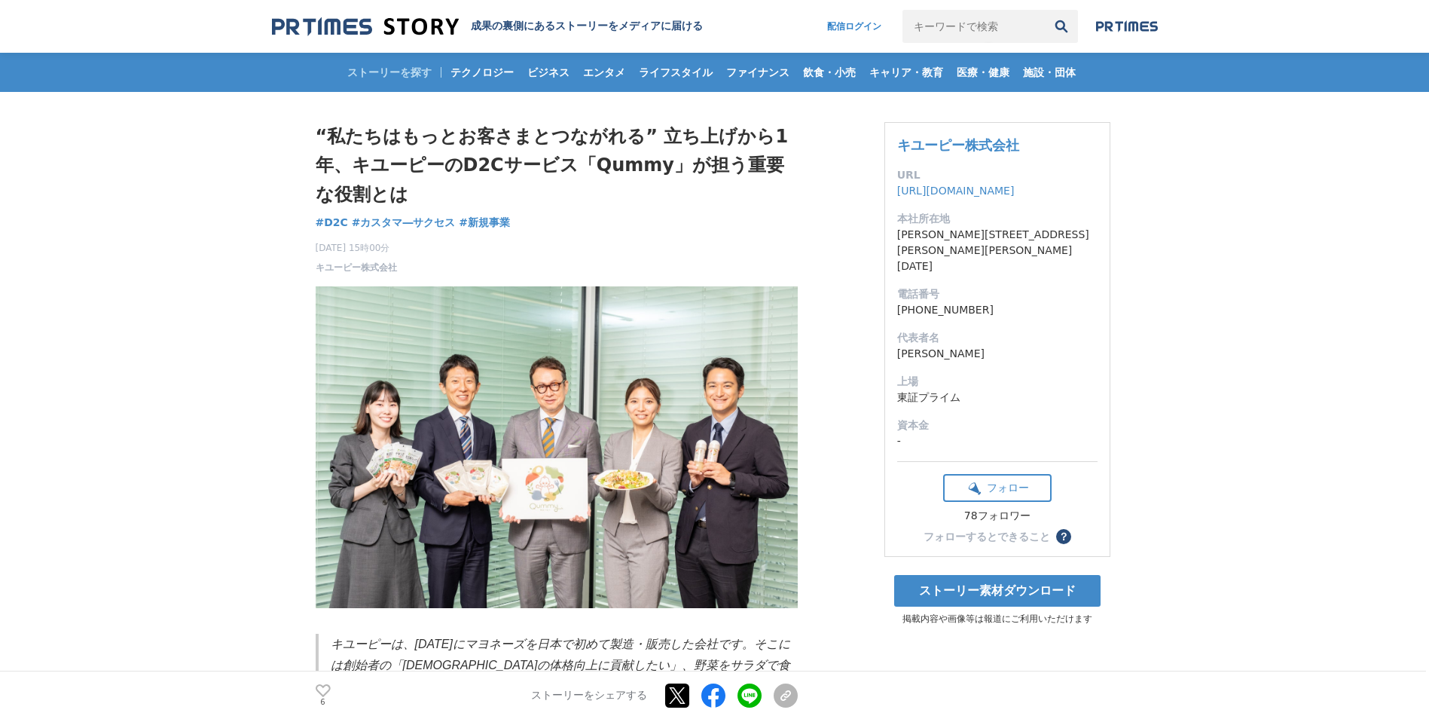 This screenshot has width=1429, height=719. I want to click on a: 医療・健康, so click(983, 72).